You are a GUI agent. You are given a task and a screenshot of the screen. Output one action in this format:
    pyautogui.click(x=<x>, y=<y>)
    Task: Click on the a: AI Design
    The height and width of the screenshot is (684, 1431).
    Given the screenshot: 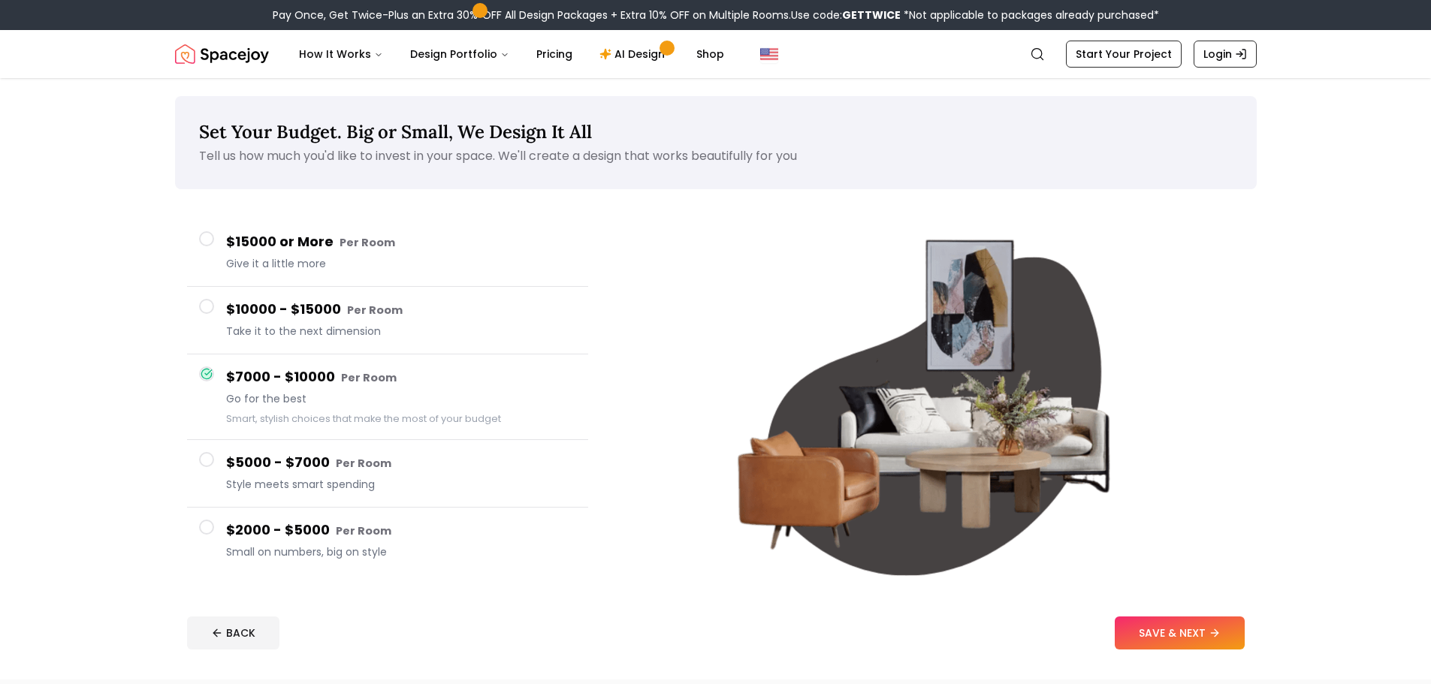 What is the action you would take?
    pyautogui.click(x=634, y=54)
    